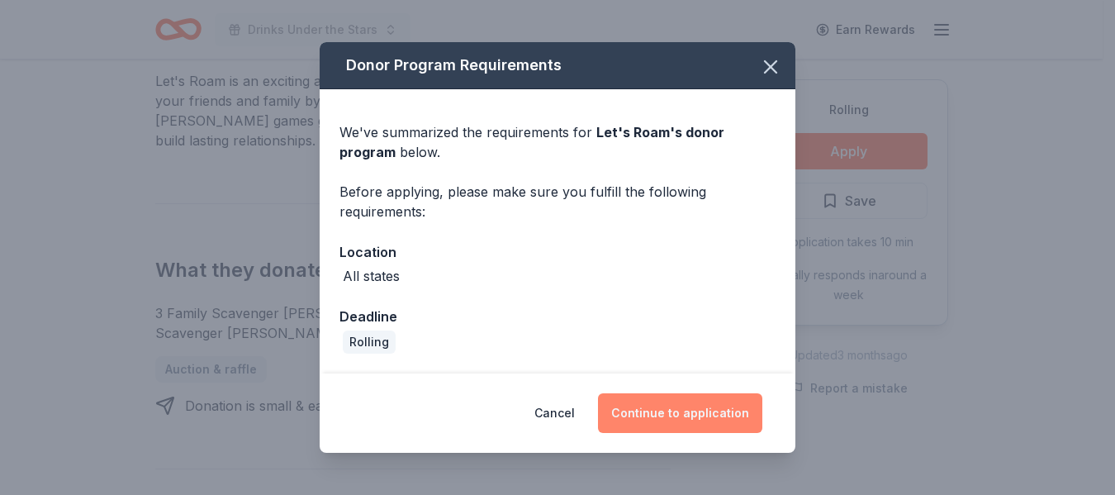 This screenshot has width=1115, height=495. I want to click on div: Deadline, so click(558, 316).